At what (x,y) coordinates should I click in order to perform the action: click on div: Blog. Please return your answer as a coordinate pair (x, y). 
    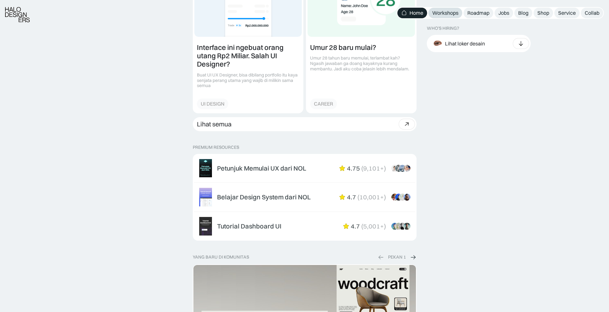
    Looking at the image, I should click on (524, 13).